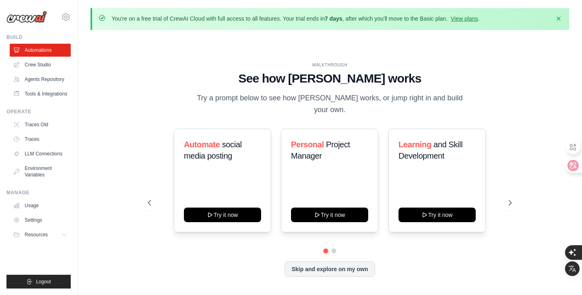 This screenshot has height=295, width=582. I want to click on a: View plans, so click(464, 19).